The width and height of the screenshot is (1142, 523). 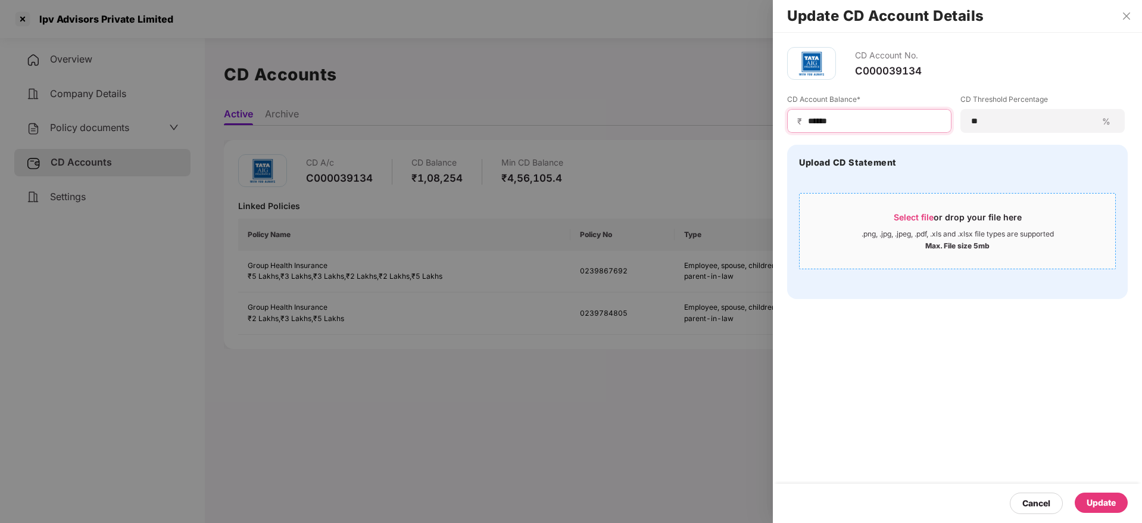 I want to click on div: Cancel, so click(x=1036, y=503).